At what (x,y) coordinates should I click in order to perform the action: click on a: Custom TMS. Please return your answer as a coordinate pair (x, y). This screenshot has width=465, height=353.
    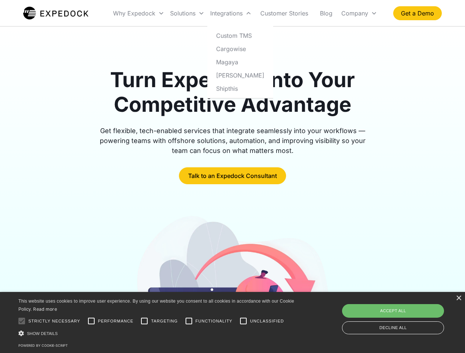
    Looking at the image, I should click on (240, 35).